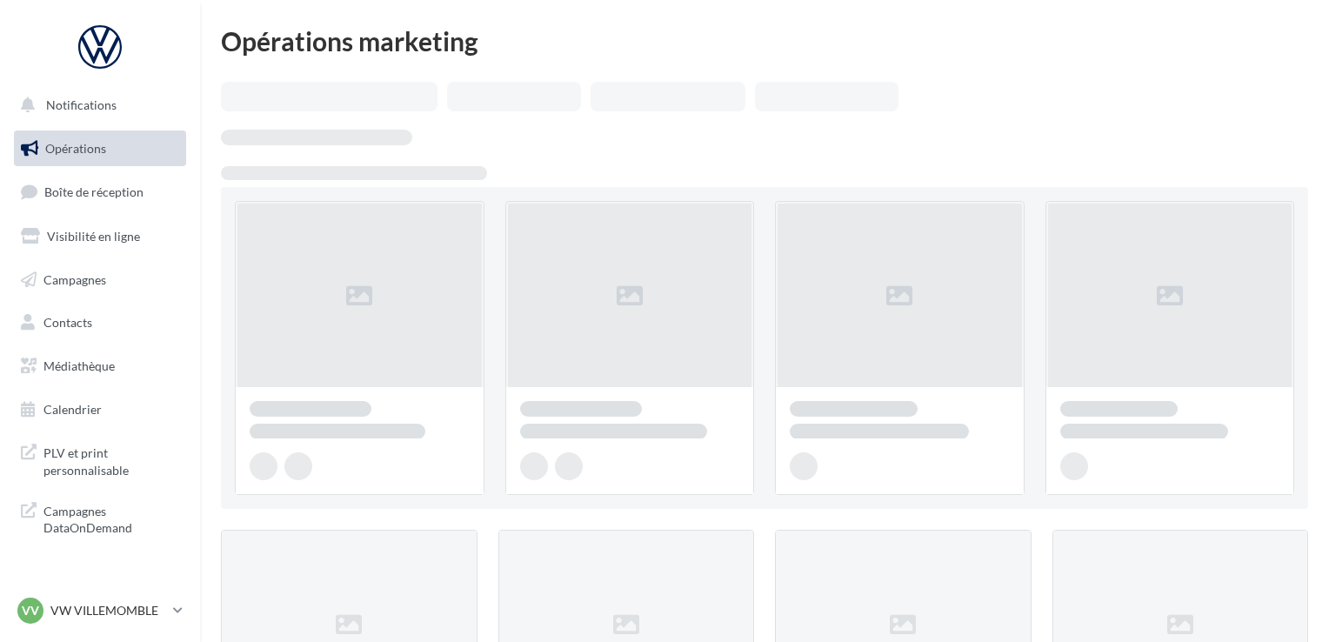 This screenshot has height=642, width=1329. I want to click on span: Boîte de réception, so click(94, 191).